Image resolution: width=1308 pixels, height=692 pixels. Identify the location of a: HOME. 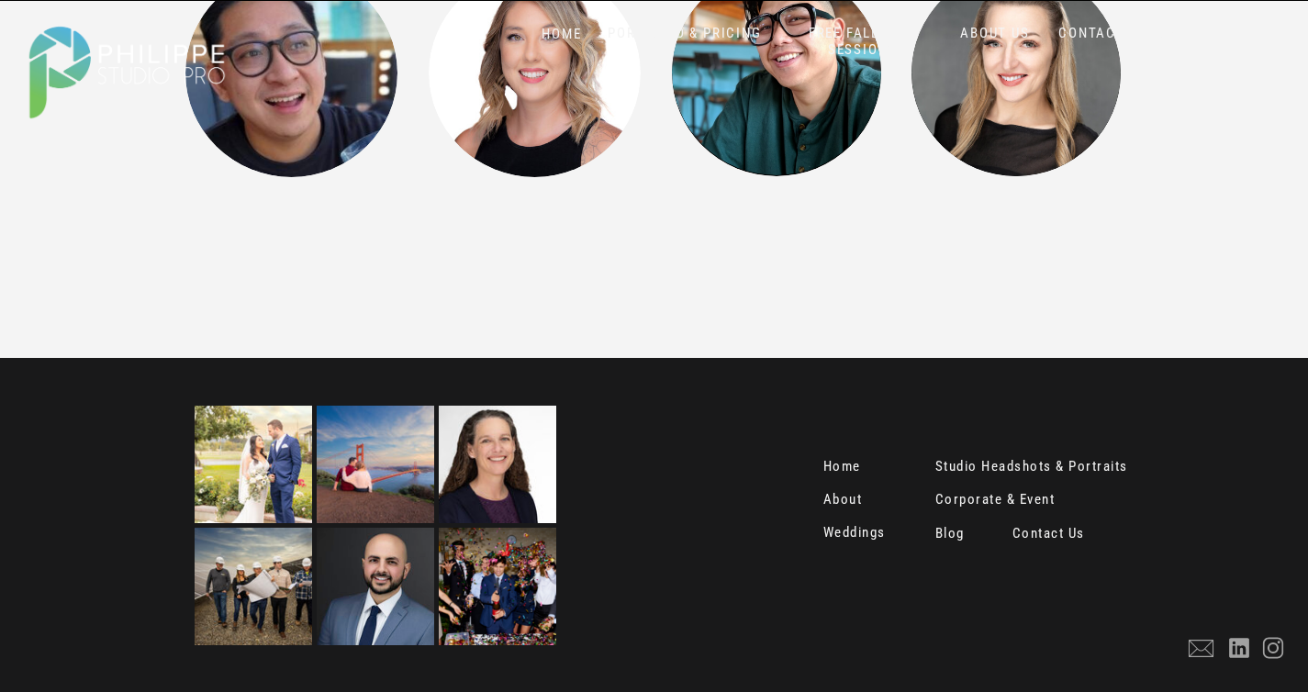
(562, 34).